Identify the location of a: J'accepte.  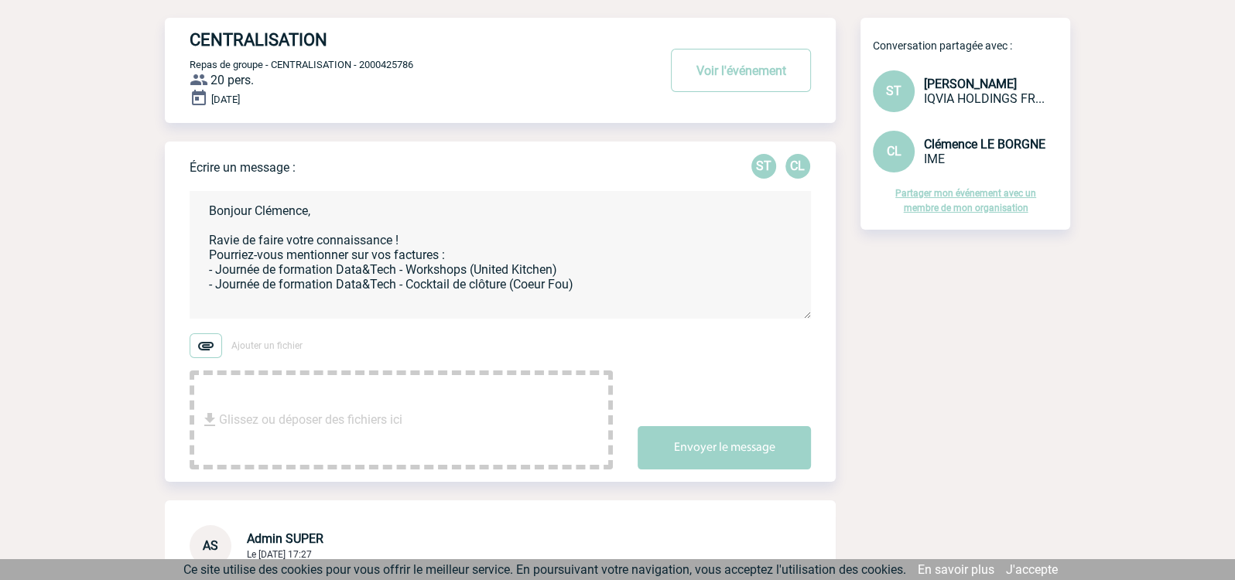
(1031, 569).